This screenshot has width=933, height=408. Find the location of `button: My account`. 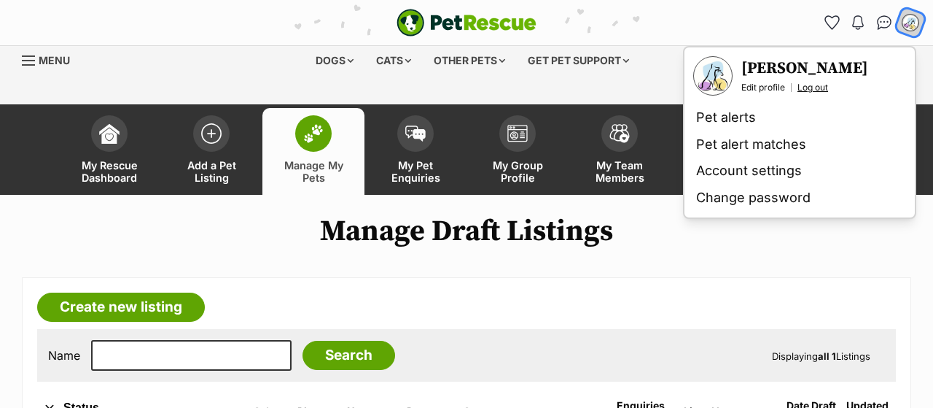

button: My account is located at coordinates (911, 22).